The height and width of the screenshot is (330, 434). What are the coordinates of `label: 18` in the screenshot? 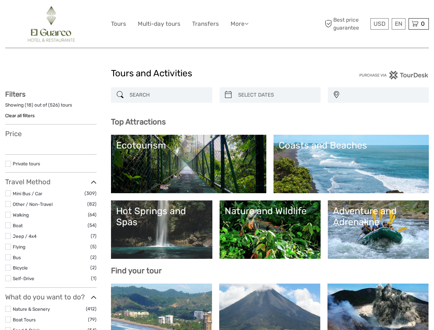 It's located at (29, 105).